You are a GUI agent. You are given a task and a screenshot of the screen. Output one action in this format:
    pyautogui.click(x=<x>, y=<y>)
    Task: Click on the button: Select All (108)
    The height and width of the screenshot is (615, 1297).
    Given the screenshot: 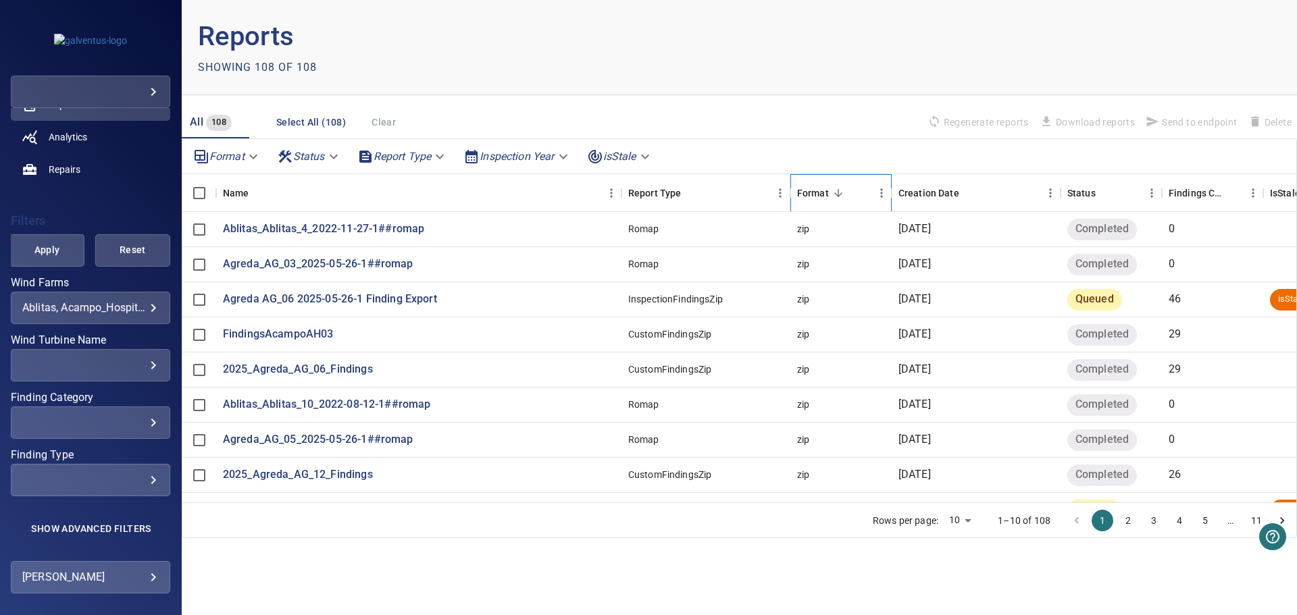 What is the action you would take?
    pyautogui.click(x=311, y=122)
    